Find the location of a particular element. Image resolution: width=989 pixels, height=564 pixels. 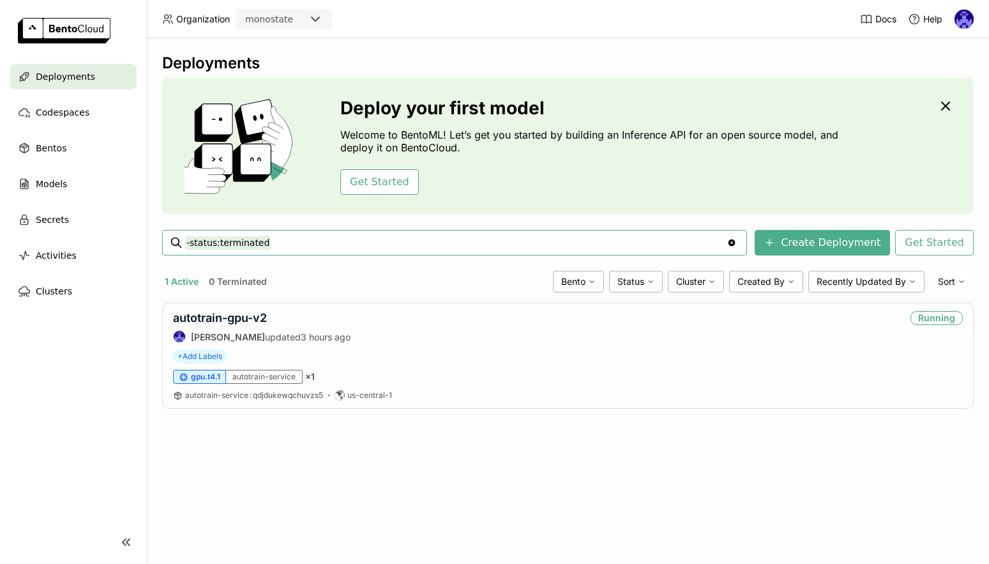

a: Codespaces is located at coordinates (73, 112).